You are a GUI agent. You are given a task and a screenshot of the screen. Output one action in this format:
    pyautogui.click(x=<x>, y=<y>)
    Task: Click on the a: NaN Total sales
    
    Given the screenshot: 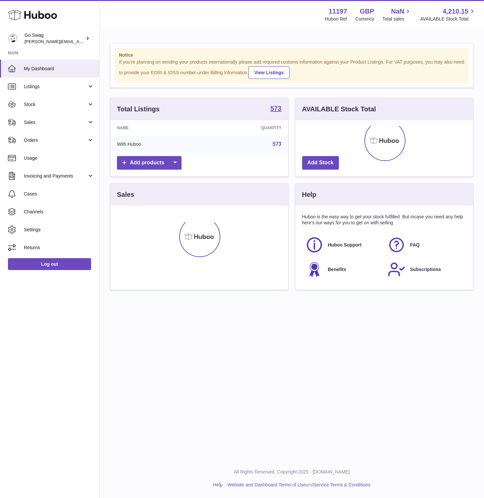 What is the action you would take?
    pyautogui.click(x=397, y=15)
    